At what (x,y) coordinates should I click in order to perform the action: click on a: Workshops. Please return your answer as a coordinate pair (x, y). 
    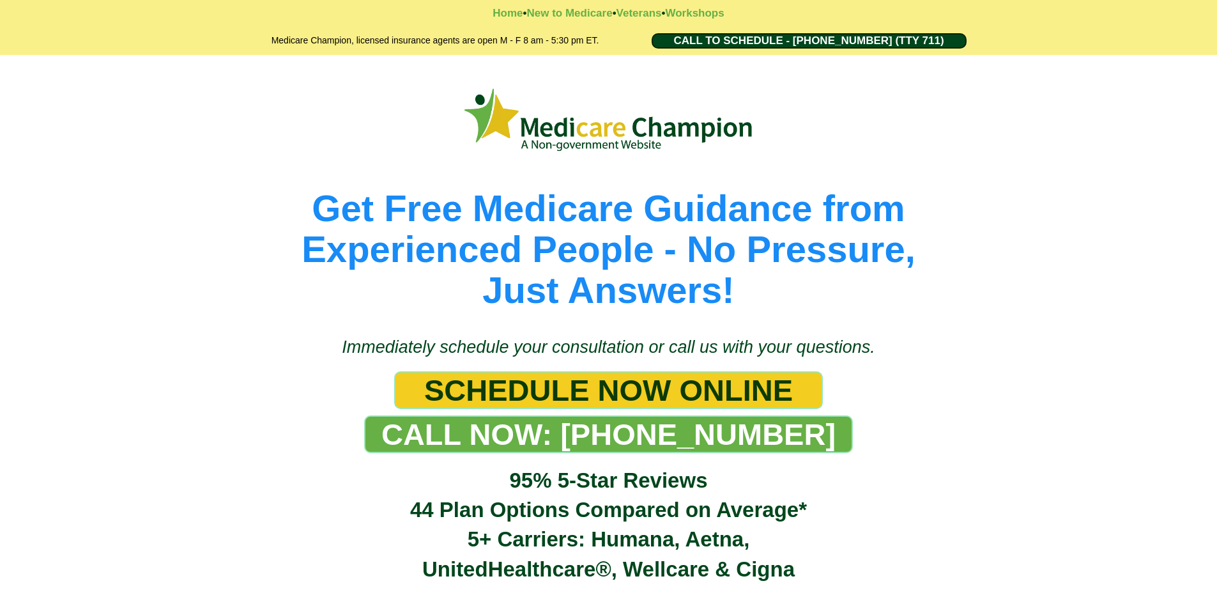
    Looking at the image, I should click on (694, 13).